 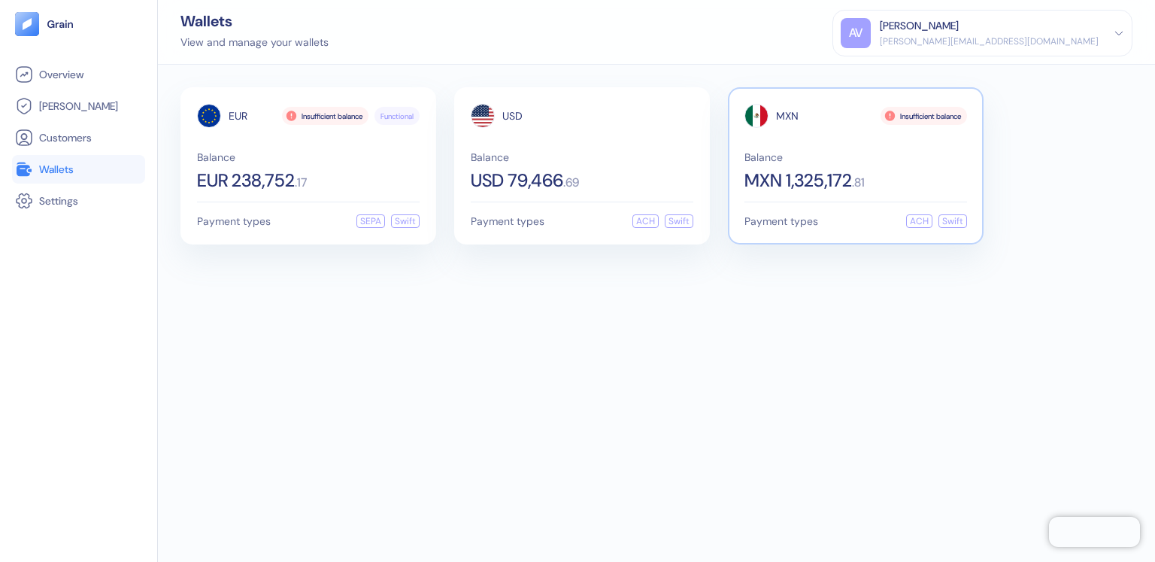 I want to click on span: MXN, so click(x=787, y=116).